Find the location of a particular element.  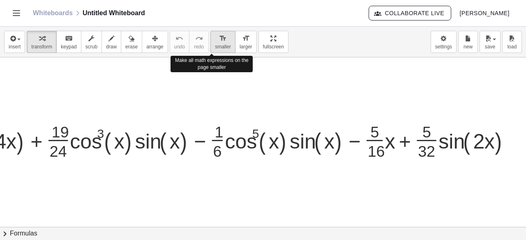

span: draw is located at coordinates (111, 47).